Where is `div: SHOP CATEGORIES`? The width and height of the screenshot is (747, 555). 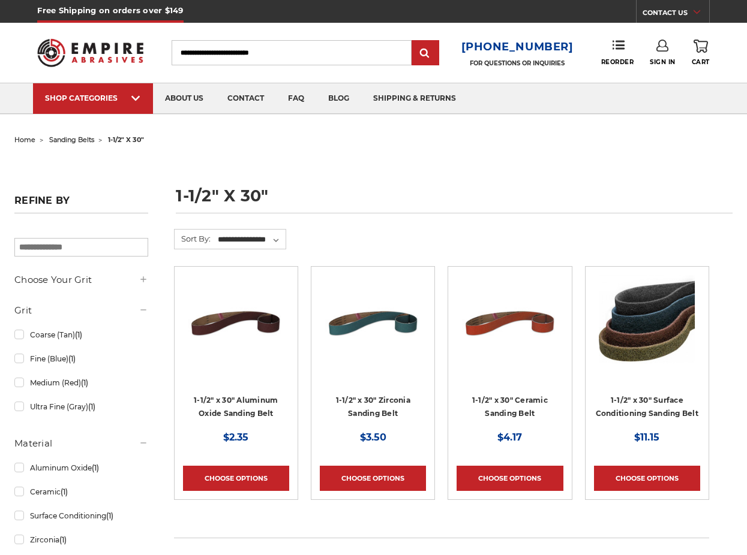 div: SHOP CATEGORIES is located at coordinates (93, 98).